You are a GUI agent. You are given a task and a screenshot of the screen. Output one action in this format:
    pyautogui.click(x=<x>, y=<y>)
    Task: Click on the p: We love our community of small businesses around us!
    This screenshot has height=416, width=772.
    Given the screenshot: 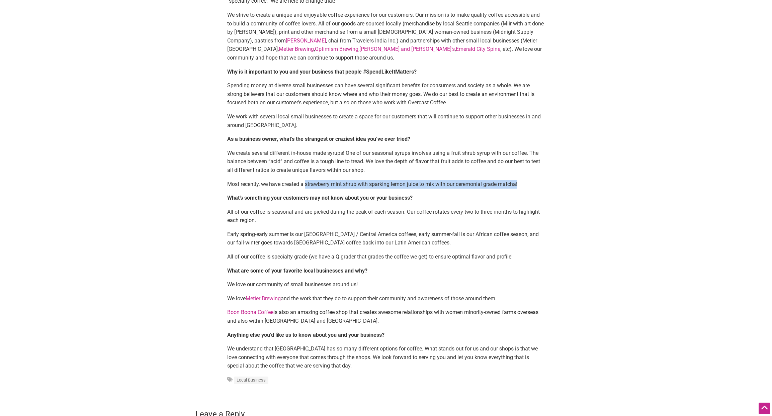 What is the action you would take?
    pyautogui.click(x=386, y=285)
    